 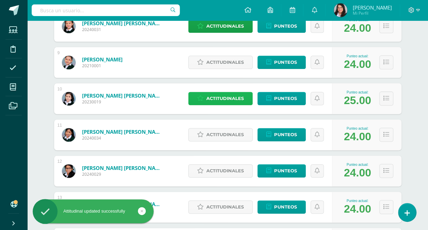 I want to click on div: 9, so click(x=59, y=53).